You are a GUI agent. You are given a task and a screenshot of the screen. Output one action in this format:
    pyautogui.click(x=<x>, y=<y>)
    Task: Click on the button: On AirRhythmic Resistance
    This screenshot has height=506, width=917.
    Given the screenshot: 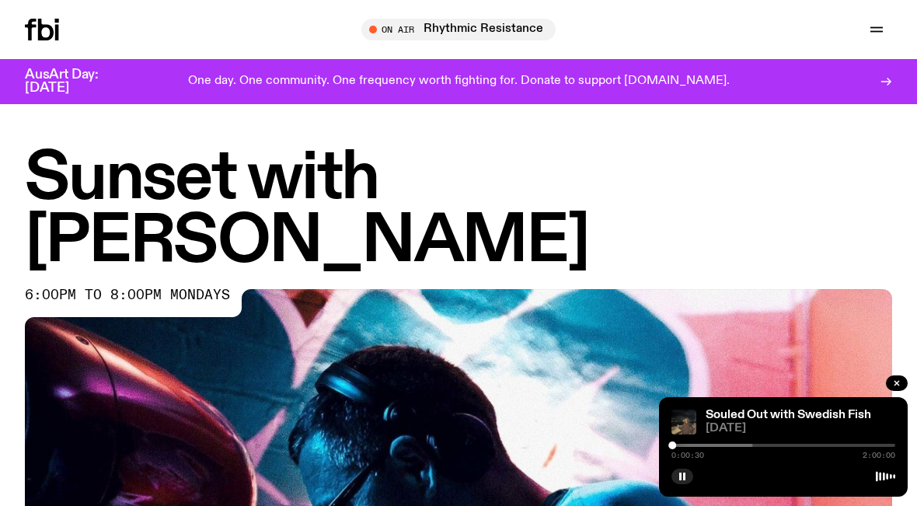 What is the action you would take?
    pyautogui.click(x=458, y=30)
    